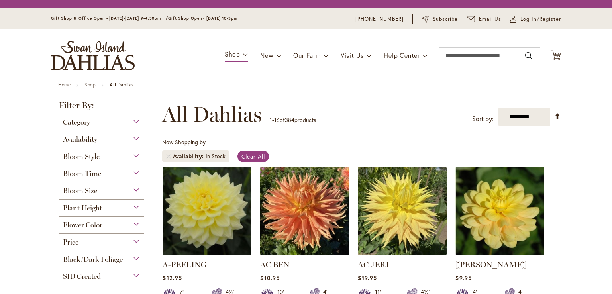  I want to click on span: Bloom Style, so click(81, 157).